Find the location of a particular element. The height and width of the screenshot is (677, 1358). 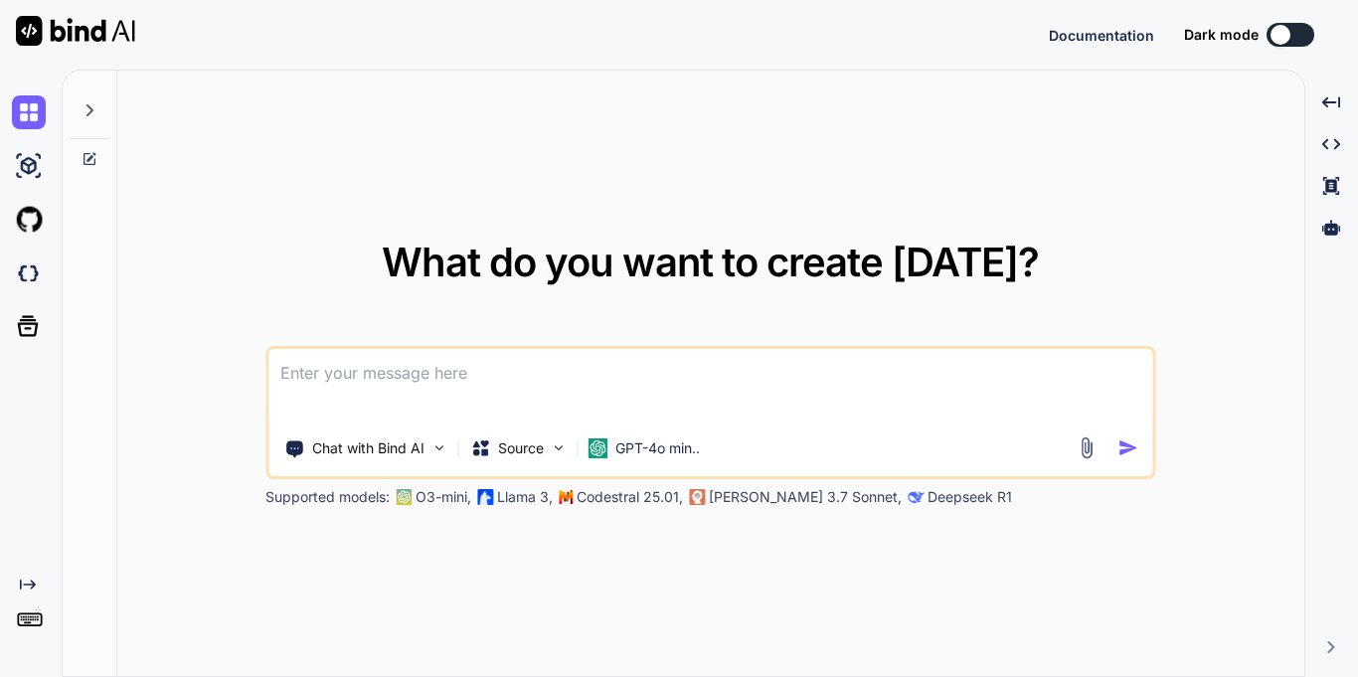

img: Llama2 is located at coordinates (485, 497).